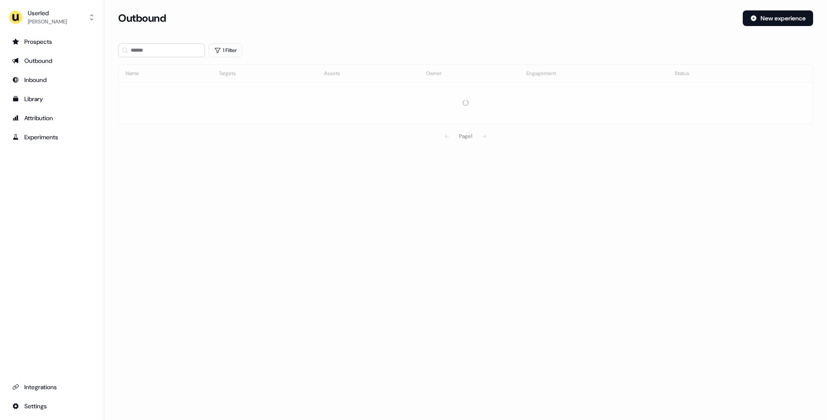 This screenshot has height=420, width=827. What do you see at coordinates (52, 80) in the screenshot?
I see `a: Go to Inbound` at bounding box center [52, 80].